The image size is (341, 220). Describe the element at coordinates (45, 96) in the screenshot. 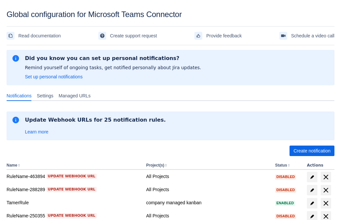

I see `span: Settings` at that location.